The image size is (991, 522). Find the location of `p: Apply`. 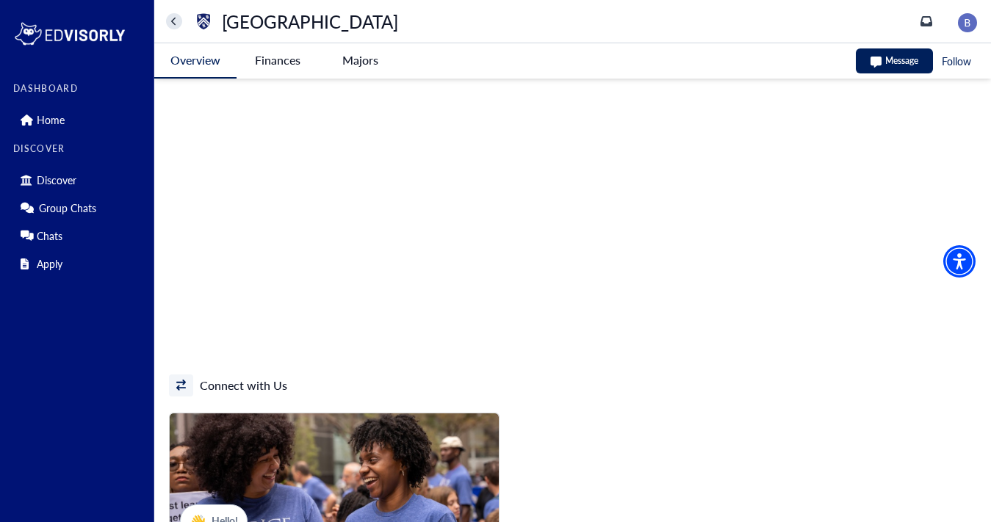

p: Apply is located at coordinates (49, 264).